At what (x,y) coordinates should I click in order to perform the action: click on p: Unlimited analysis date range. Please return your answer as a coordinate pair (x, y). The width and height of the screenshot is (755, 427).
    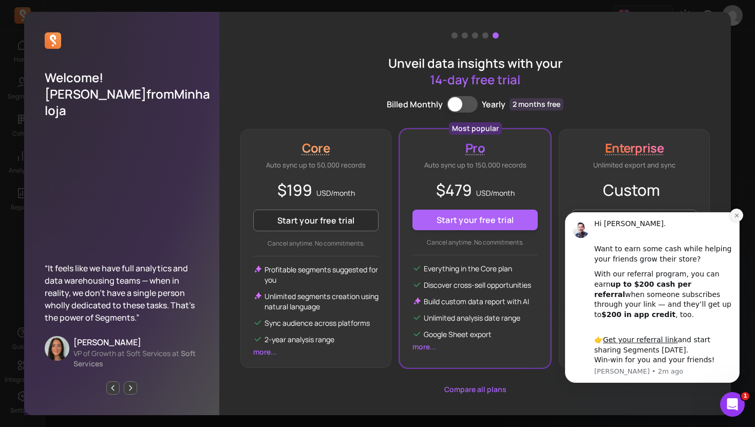
    Looking at the image, I should click on (472, 318).